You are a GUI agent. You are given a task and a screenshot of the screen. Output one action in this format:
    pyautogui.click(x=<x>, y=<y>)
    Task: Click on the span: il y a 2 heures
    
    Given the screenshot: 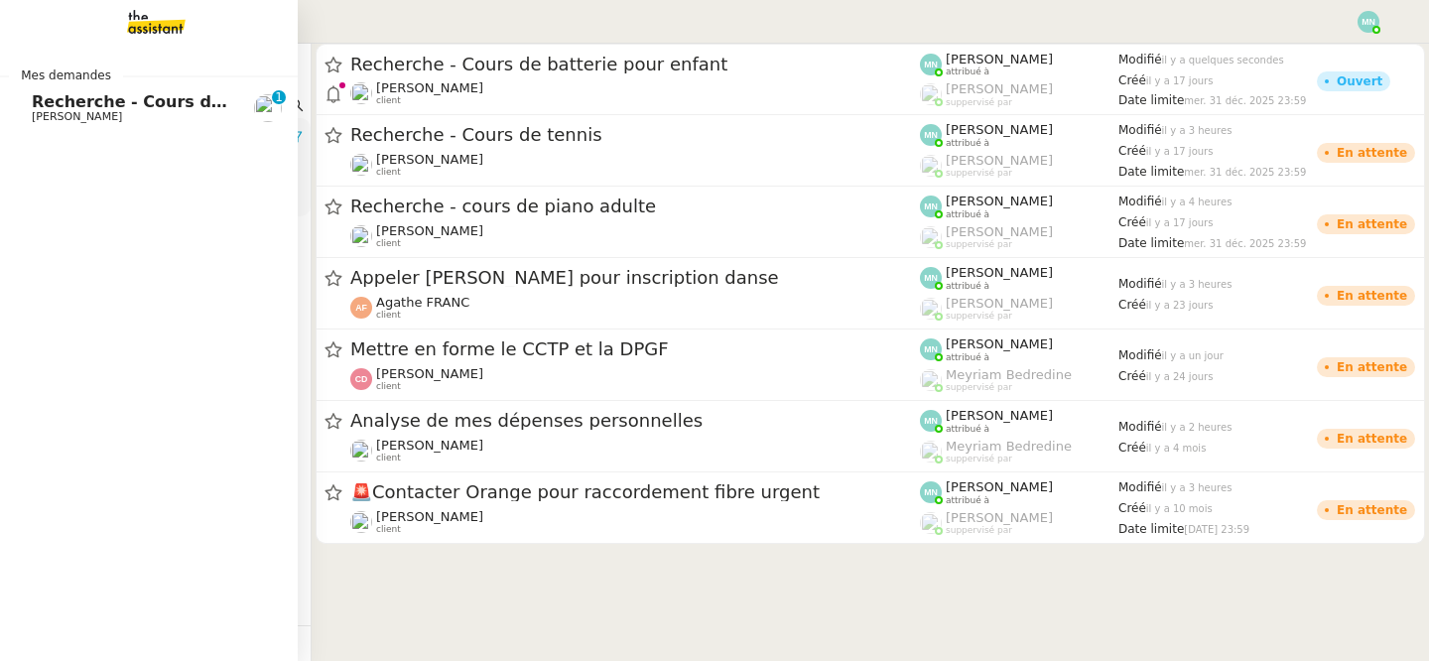 What is the action you would take?
    pyautogui.click(x=1197, y=427)
    